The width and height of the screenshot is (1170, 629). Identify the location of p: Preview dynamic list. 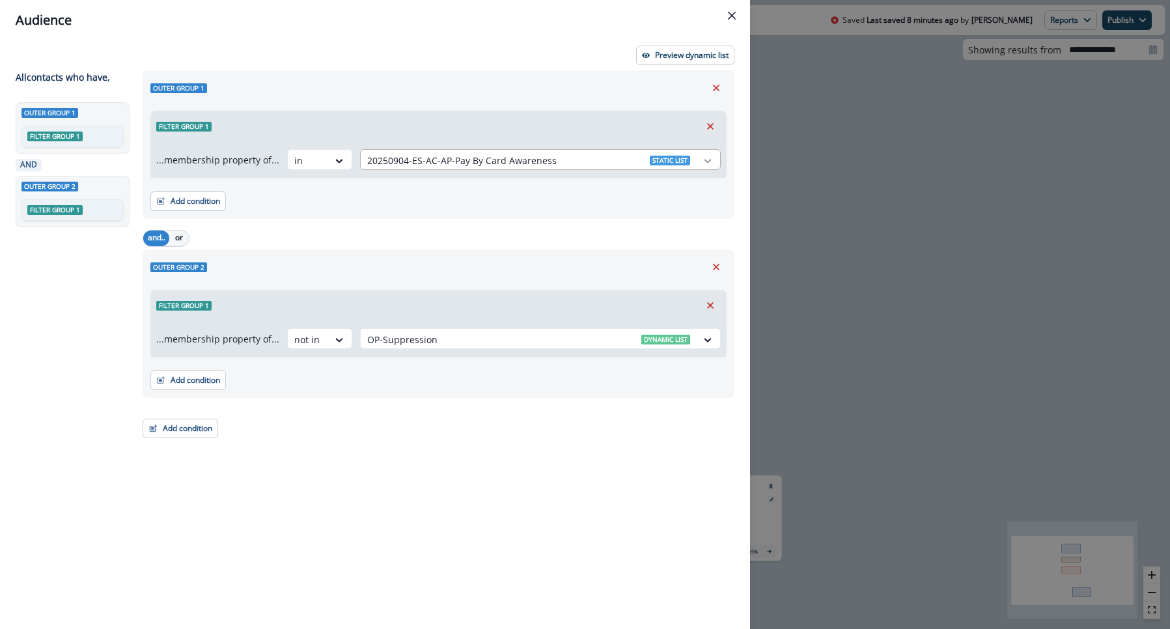
(692, 55).